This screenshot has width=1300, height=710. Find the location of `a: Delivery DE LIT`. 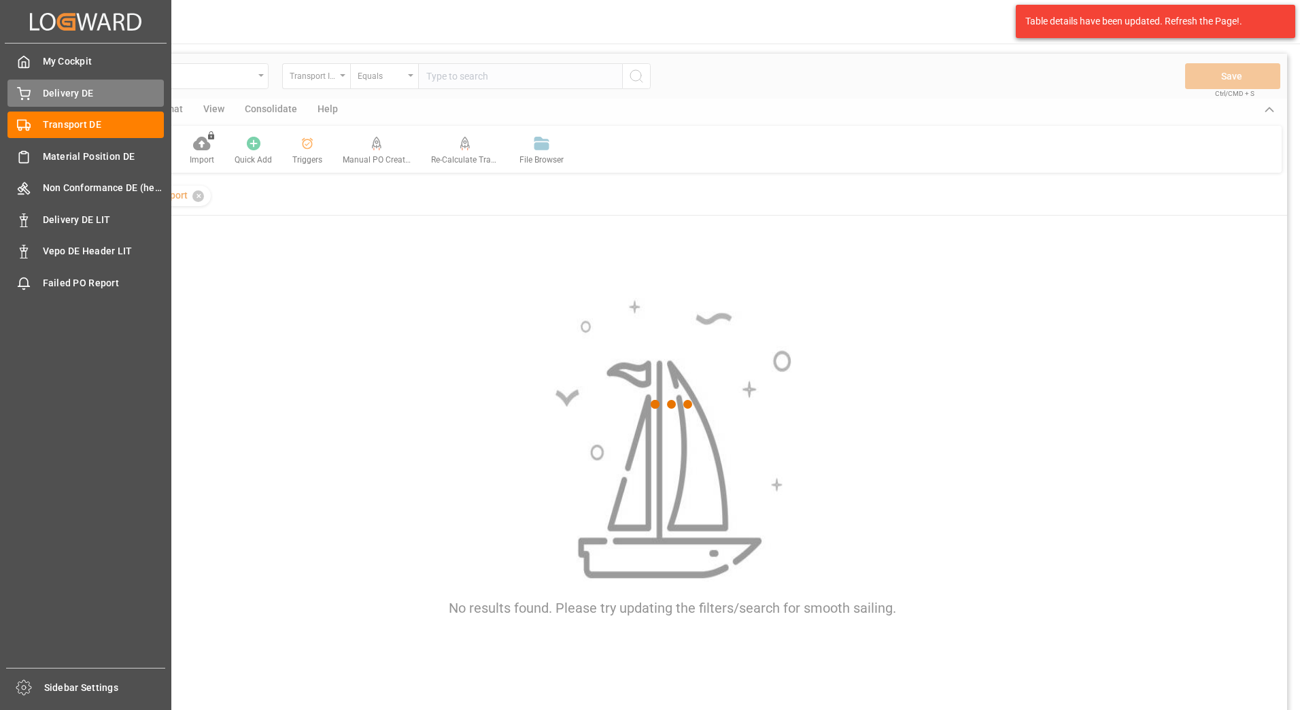

a: Delivery DE LIT is located at coordinates (86, 219).